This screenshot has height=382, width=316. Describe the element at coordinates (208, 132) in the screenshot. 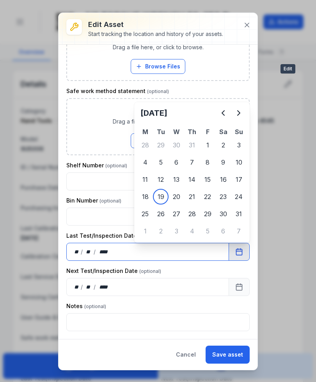

I see `th: F` at that location.